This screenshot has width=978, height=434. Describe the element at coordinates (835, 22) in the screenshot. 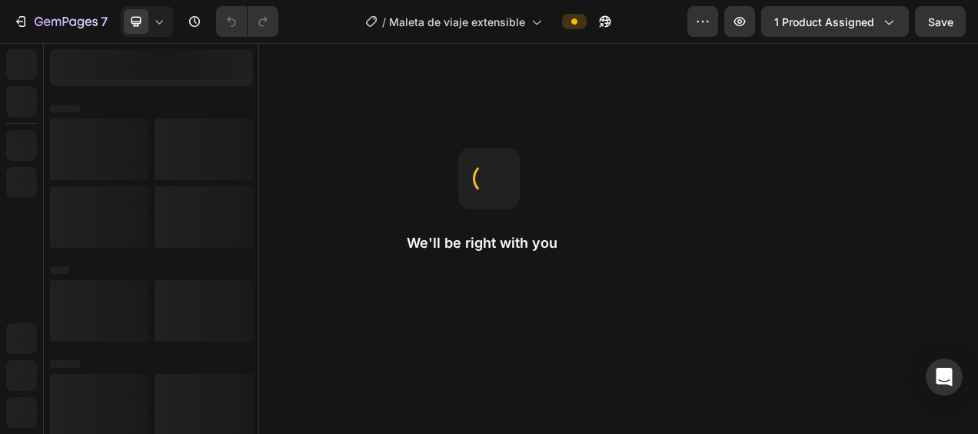

I see `button: 1 product assigned` at that location.